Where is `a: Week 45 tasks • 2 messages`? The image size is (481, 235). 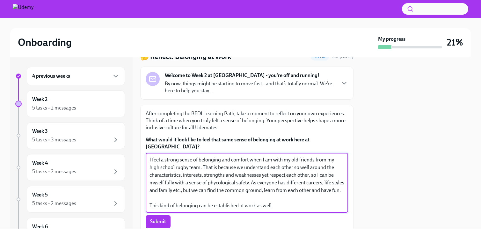
a: Week 45 tasks • 2 messages is located at coordinates (70, 168).